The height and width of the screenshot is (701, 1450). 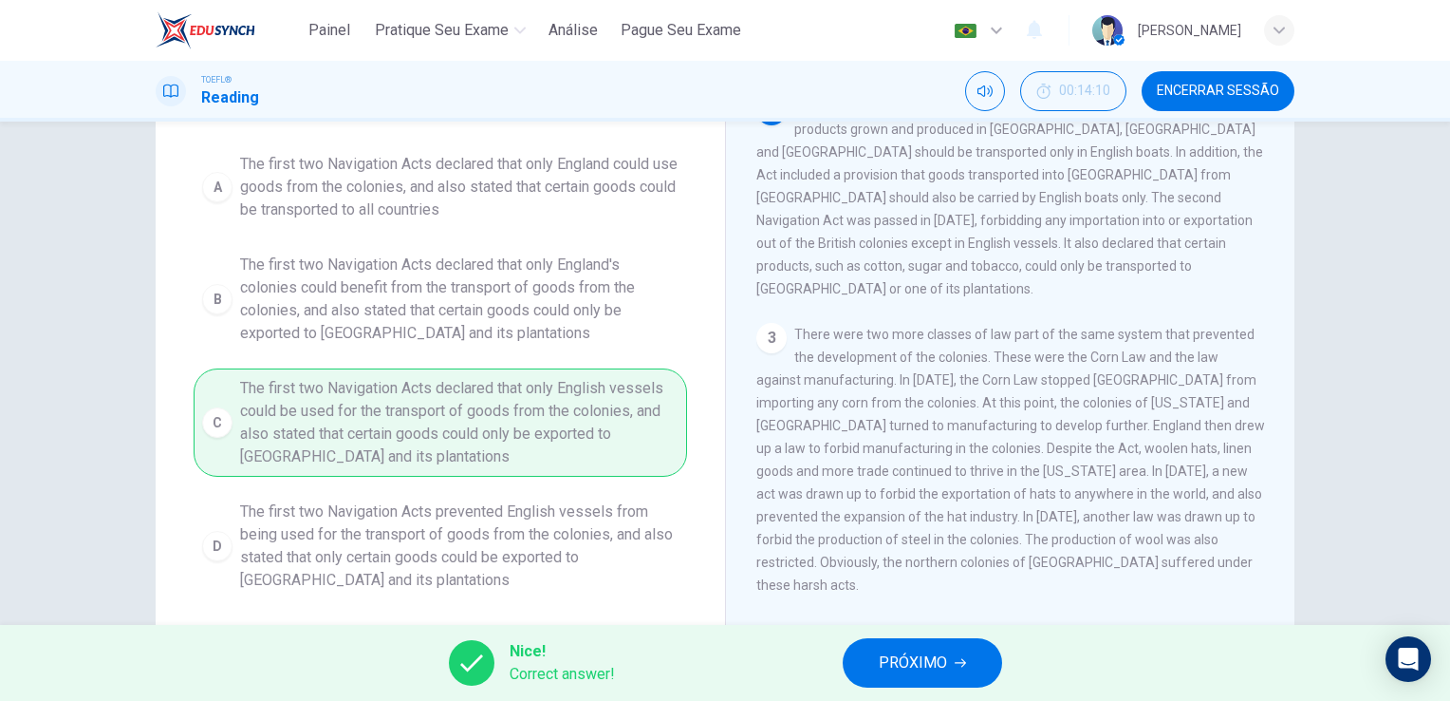 I want to click on button: 00:14:10, so click(x=1074, y=91).